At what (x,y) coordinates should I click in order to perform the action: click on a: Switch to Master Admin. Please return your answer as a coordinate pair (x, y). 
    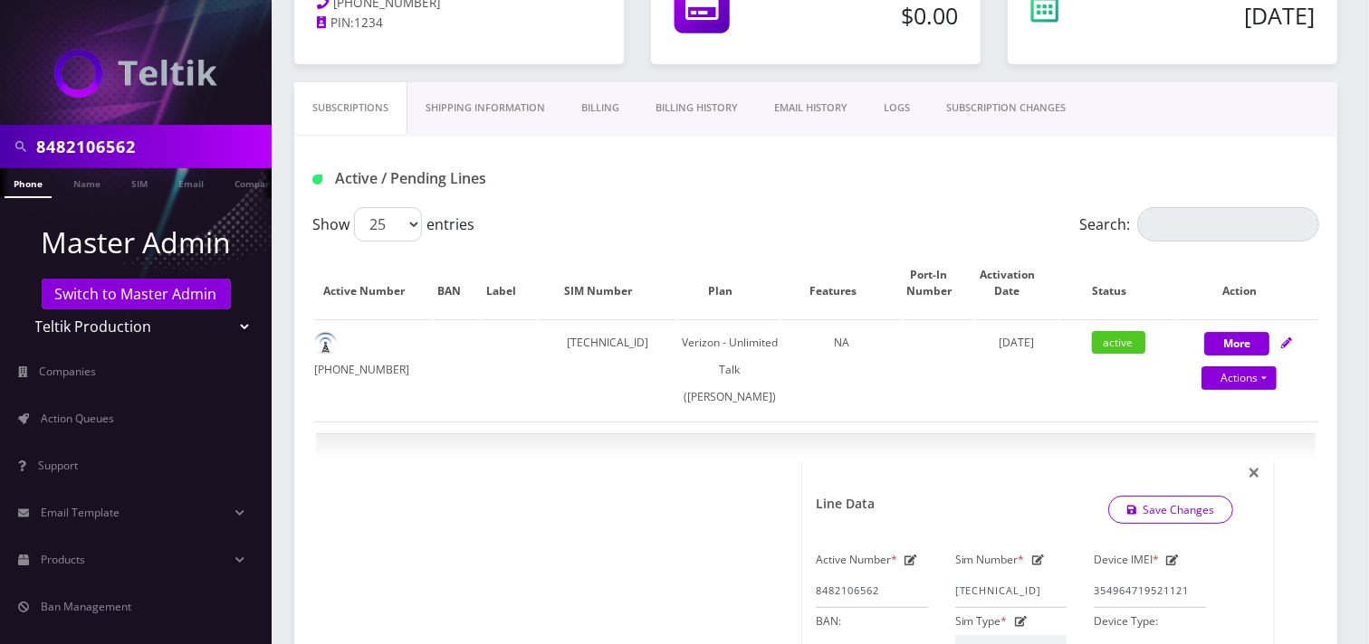
    Looking at the image, I should click on (136, 294).